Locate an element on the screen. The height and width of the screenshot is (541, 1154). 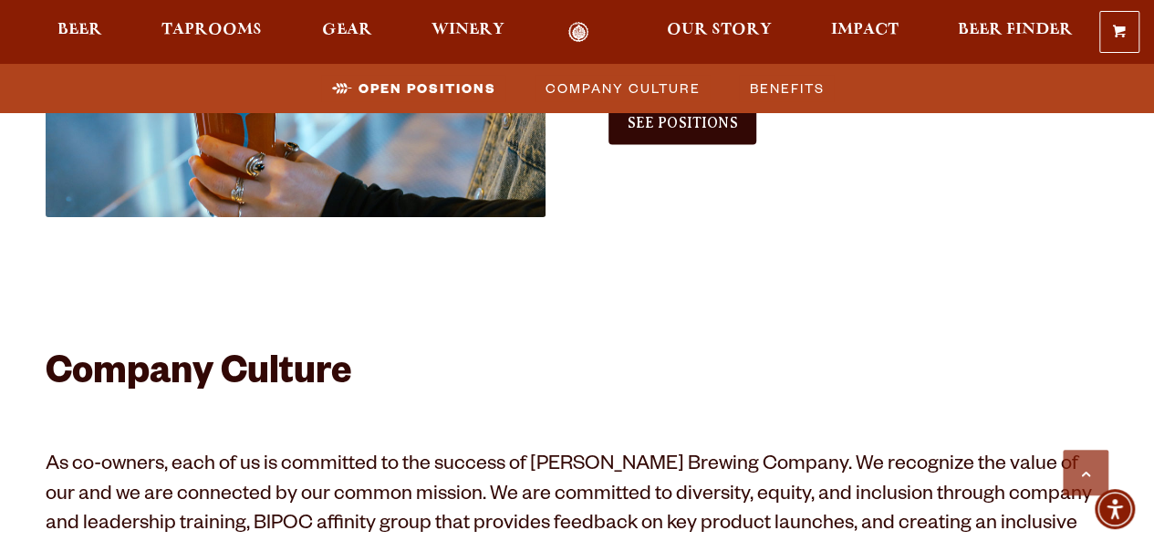
a: Impact is located at coordinates (865, 32).